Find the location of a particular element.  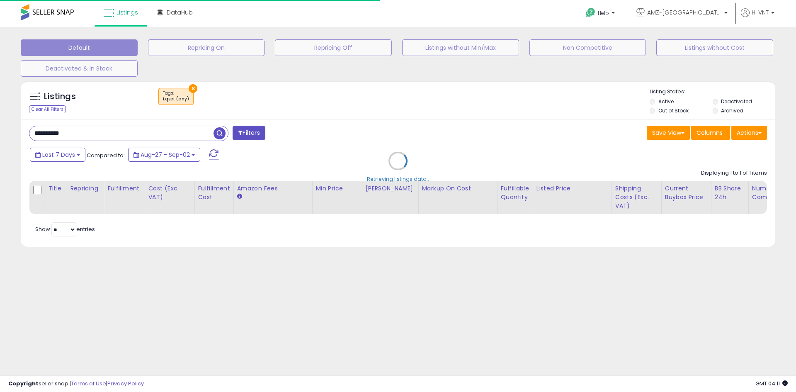

button: Listings without Cost is located at coordinates (714, 48).